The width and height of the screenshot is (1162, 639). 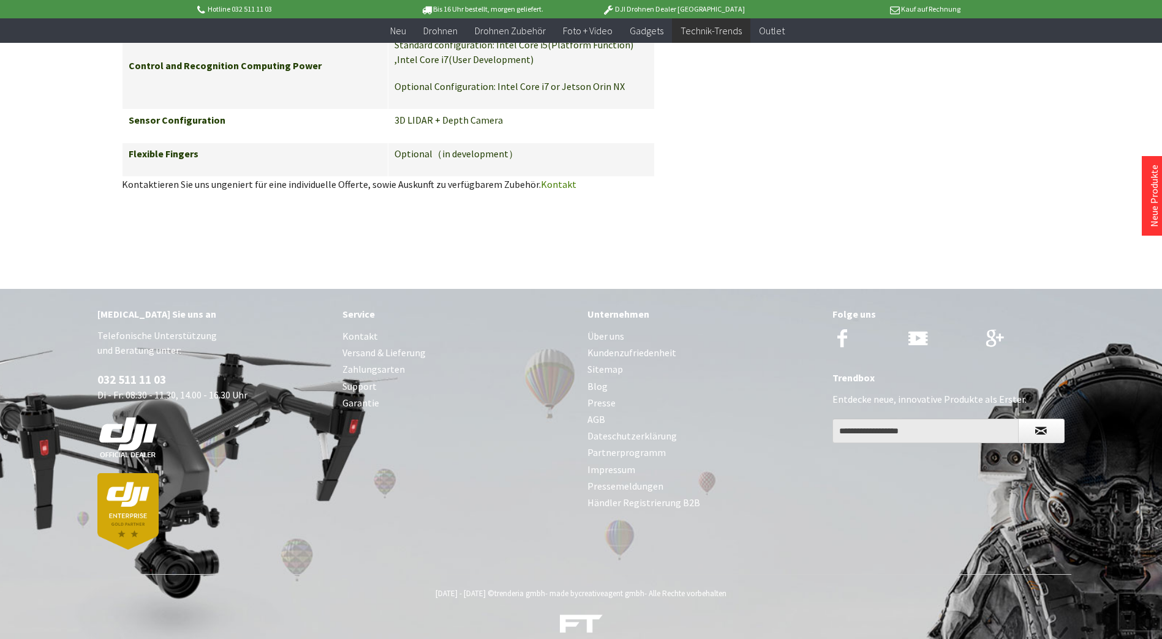 I want to click on p: Telefonische Unterstützung und Beratung unter: Di - Fr: 08:30 - 11.30, 14.00 - 16.30 Uhr, so click(x=214, y=439).